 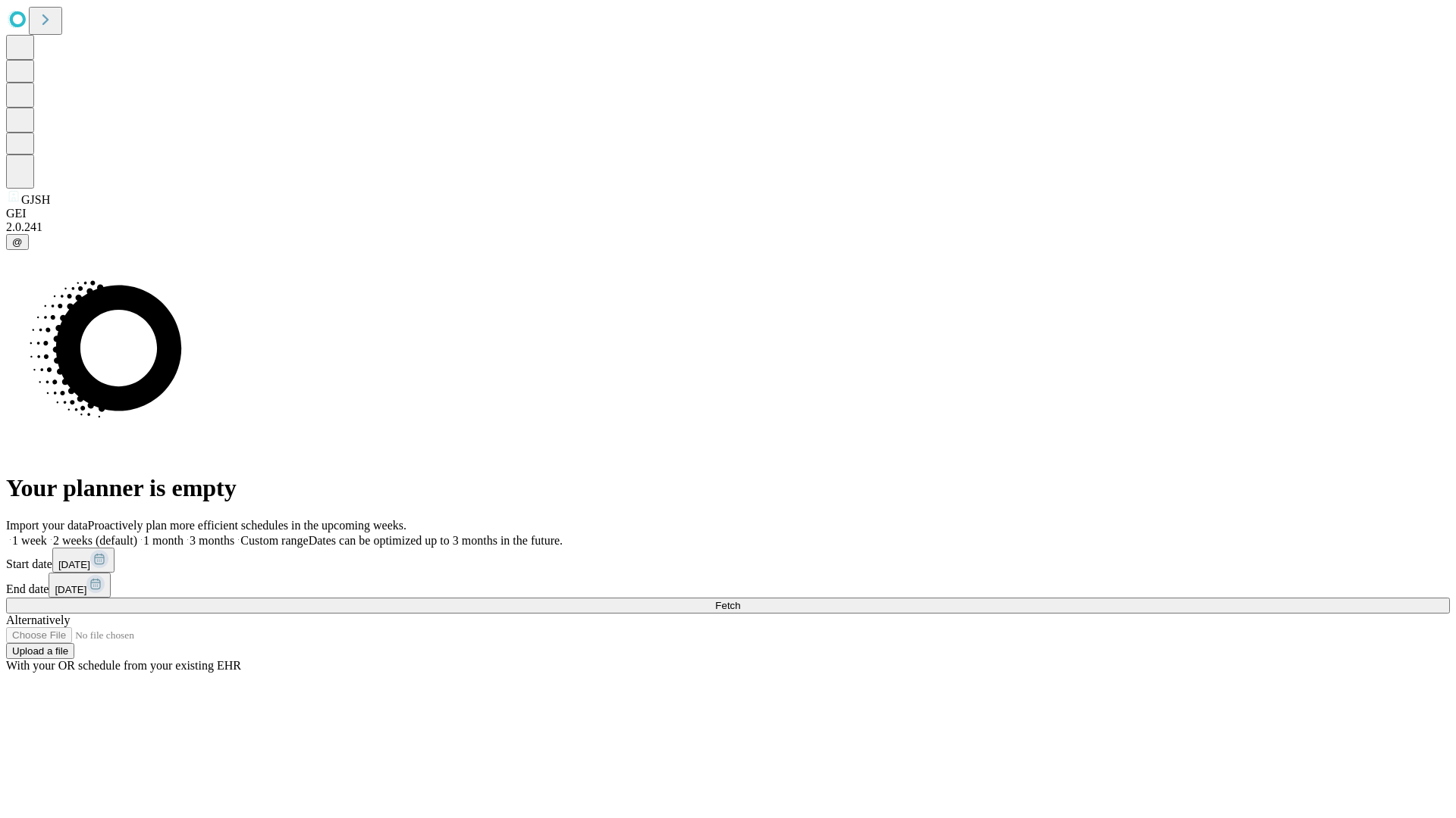 What do you see at coordinates (123, 665) in the screenshot?
I see `span: With your OR schedule from your existing EHR` at bounding box center [123, 665].